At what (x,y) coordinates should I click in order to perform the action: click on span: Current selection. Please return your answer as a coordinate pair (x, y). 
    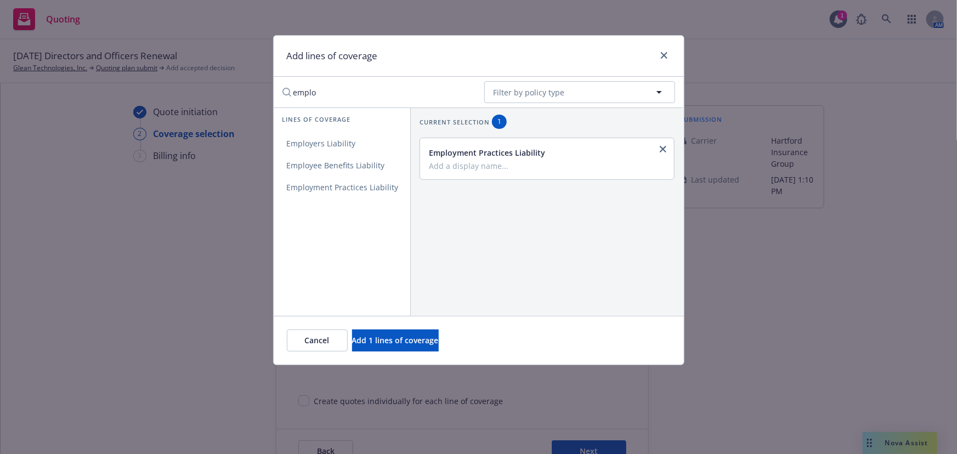
    Looking at the image, I should click on (455, 122).